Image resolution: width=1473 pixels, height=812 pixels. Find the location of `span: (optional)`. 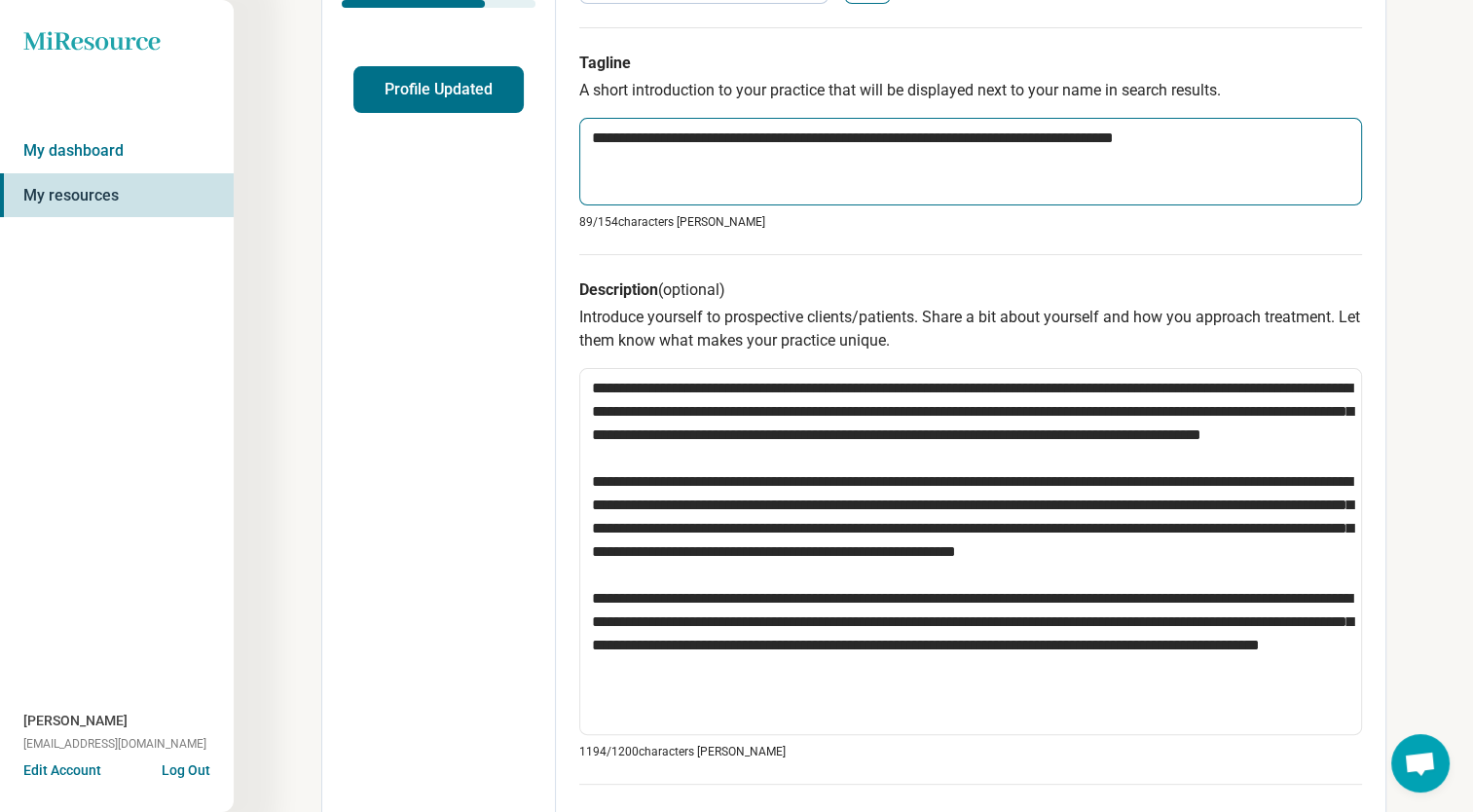

span: (optional) is located at coordinates (691, 289).